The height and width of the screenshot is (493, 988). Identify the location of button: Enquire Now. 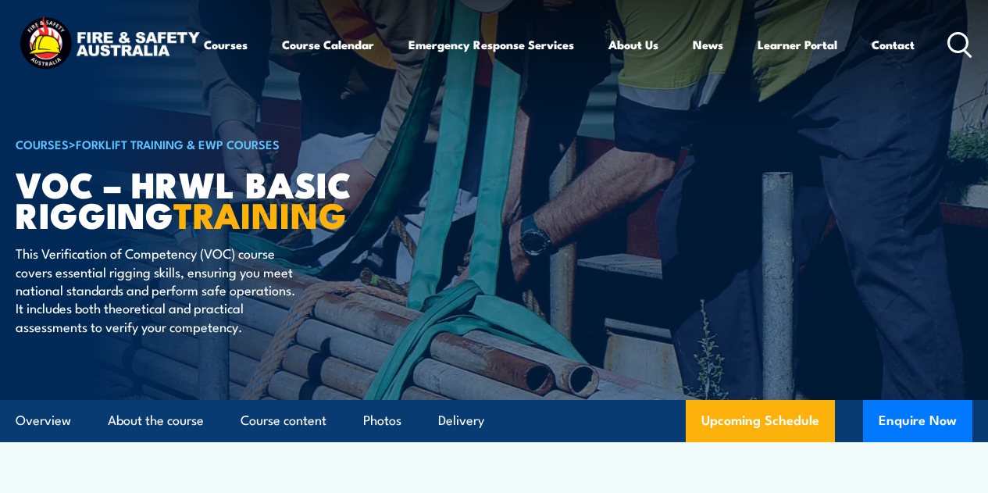
(918, 421).